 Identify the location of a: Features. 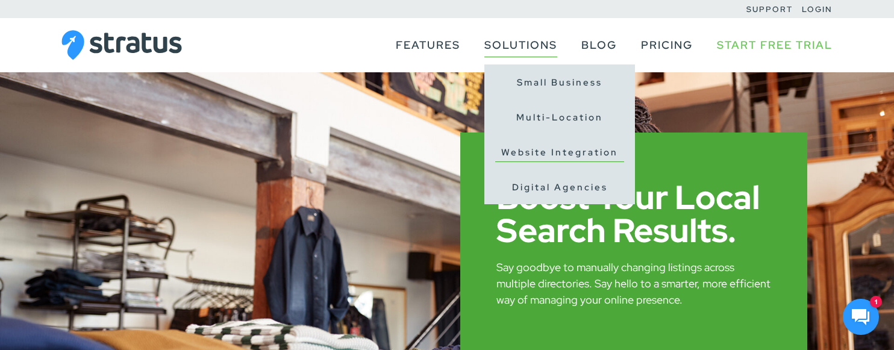
(427, 45).